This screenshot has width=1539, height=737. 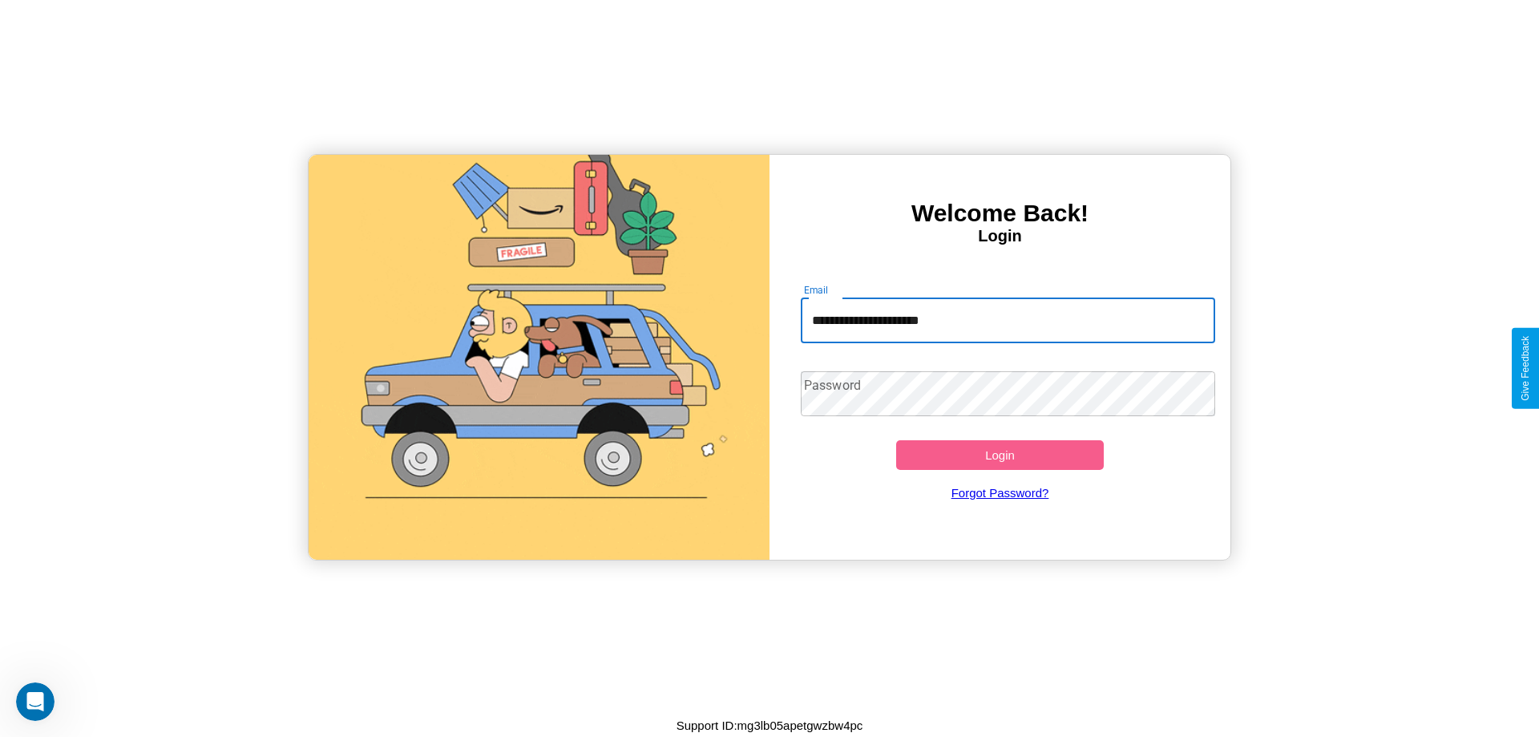 I want to click on img: gif, so click(x=539, y=357).